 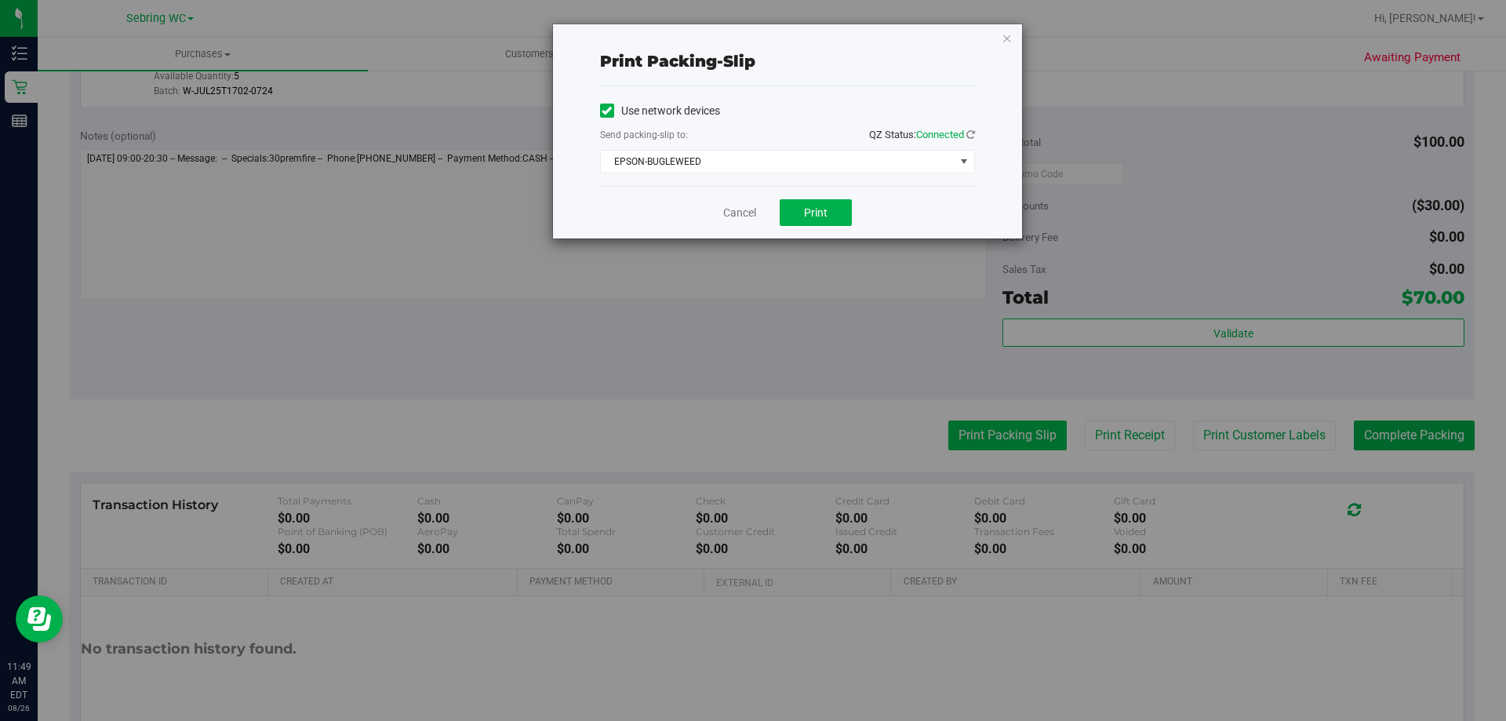 What do you see at coordinates (740, 213) in the screenshot?
I see `a: Cancel` at bounding box center [740, 213].